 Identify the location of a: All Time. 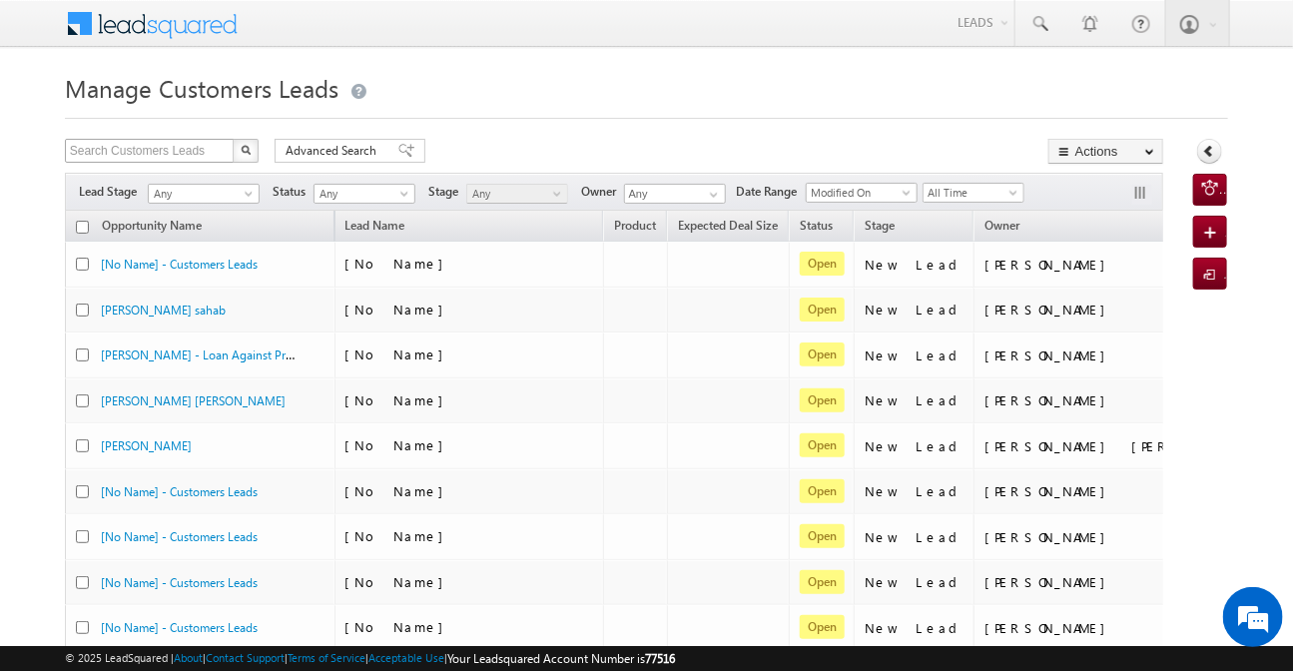
(973, 193).